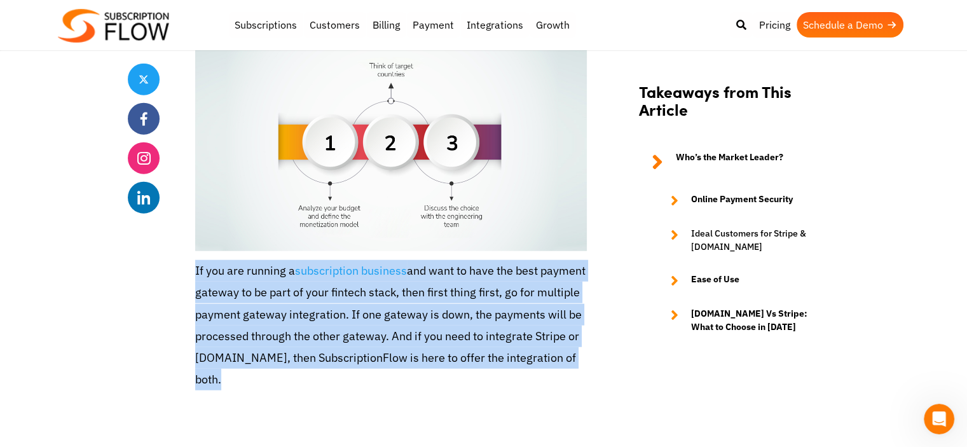  Describe the element at coordinates (386, 25) in the screenshot. I see `a: Billing` at that location.